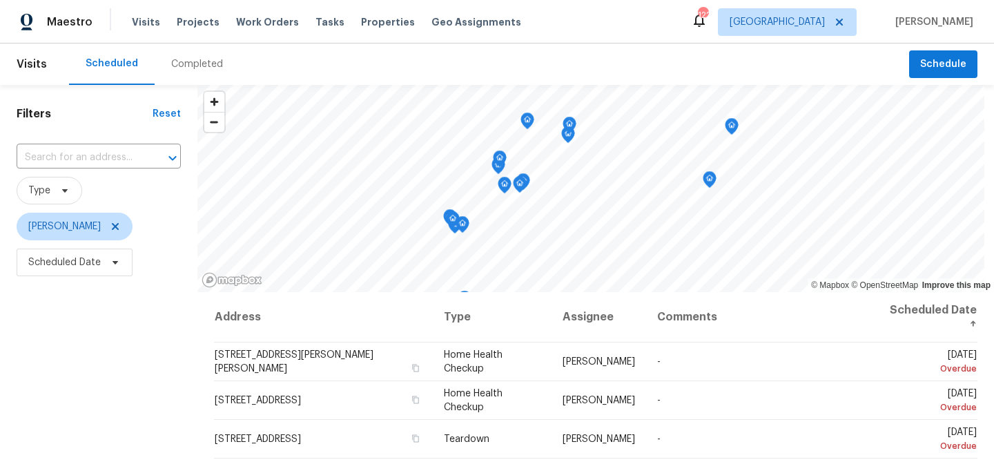 The image size is (994, 462). I want to click on button: Schedule, so click(943, 64).